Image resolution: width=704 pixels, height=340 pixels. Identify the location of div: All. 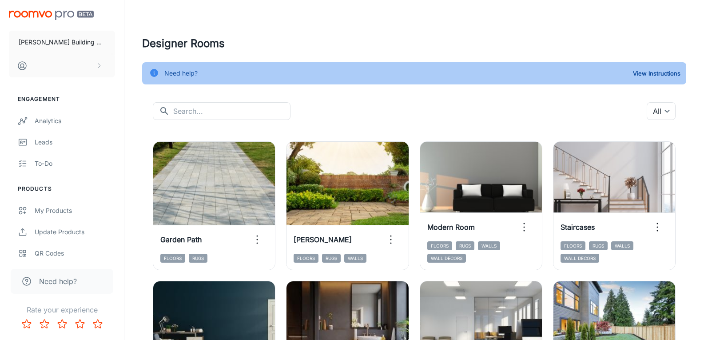
(661, 111).